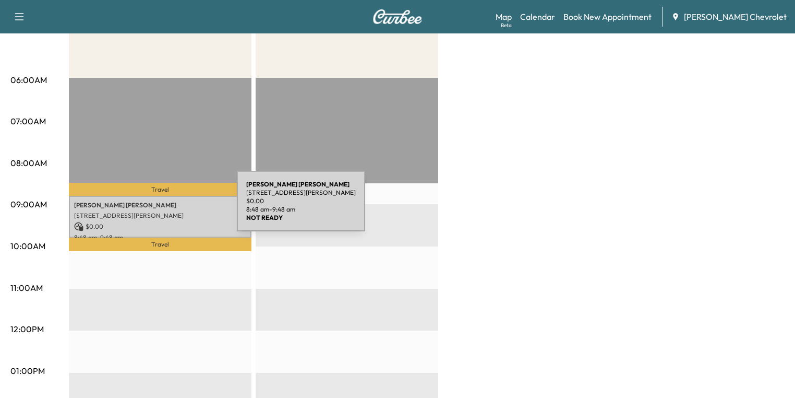  Describe the element at coordinates (506, 25) in the screenshot. I see `div: Beta` at that location.